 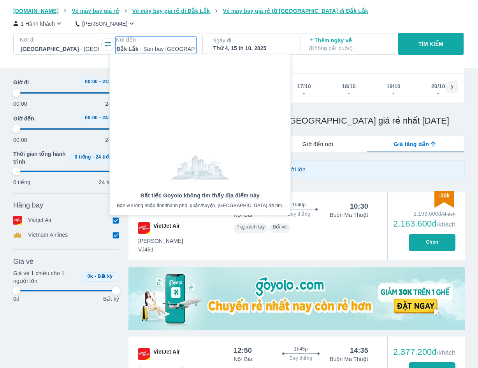 What do you see at coordinates (60, 40) in the screenshot?
I see `p: Nơi đi` at bounding box center [60, 40].